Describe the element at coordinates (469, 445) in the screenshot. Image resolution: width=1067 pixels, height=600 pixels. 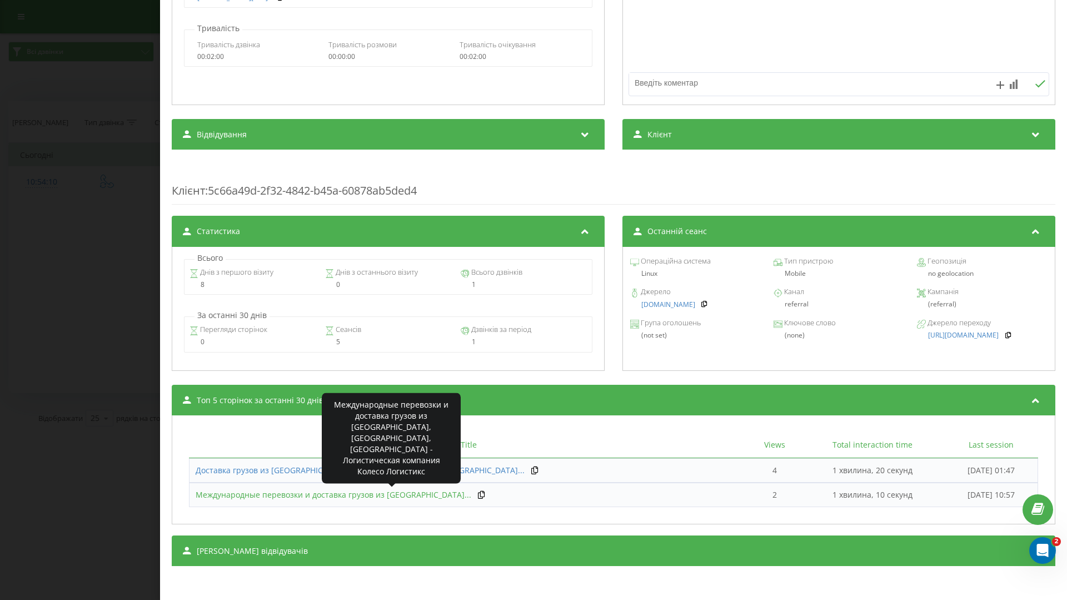
I see `th: Title` at that location.